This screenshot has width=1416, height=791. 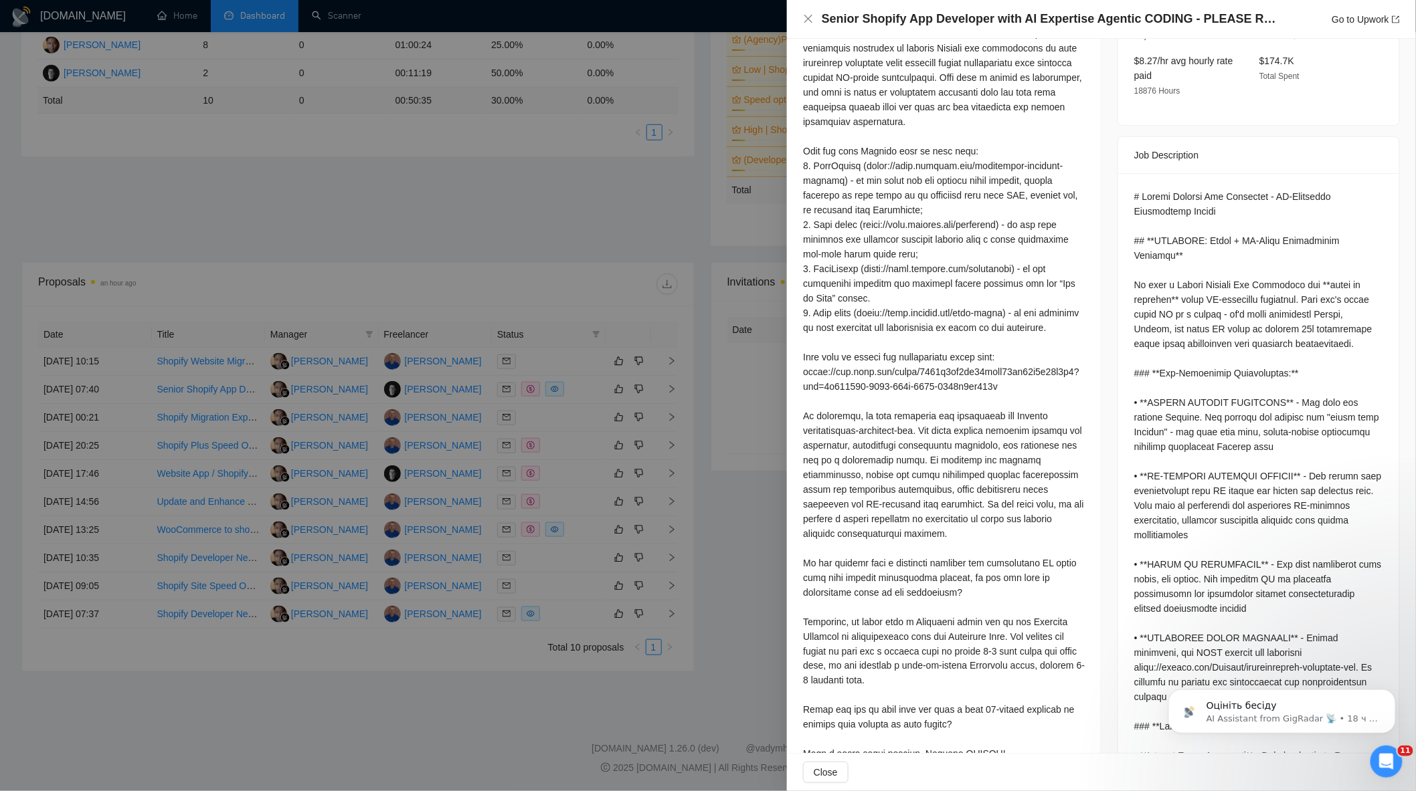 What do you see at coordinates (1157, 91) in the screenshot?
I see `span: 18876 Hours` at bounding box center [1157, 91].